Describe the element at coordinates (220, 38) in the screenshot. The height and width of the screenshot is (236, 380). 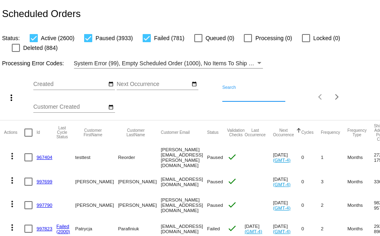
I see `span: Queued (0)` at that location.